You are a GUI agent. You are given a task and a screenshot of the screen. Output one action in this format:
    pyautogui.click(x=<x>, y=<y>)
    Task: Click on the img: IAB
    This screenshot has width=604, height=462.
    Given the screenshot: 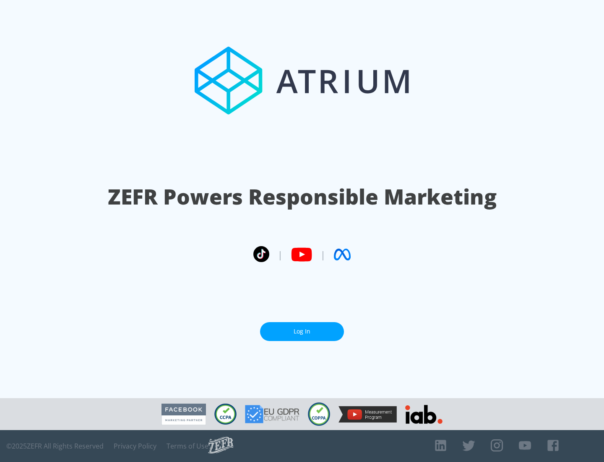 What is the action you would take?
    pyautogui.click(x=424, y=414)
    